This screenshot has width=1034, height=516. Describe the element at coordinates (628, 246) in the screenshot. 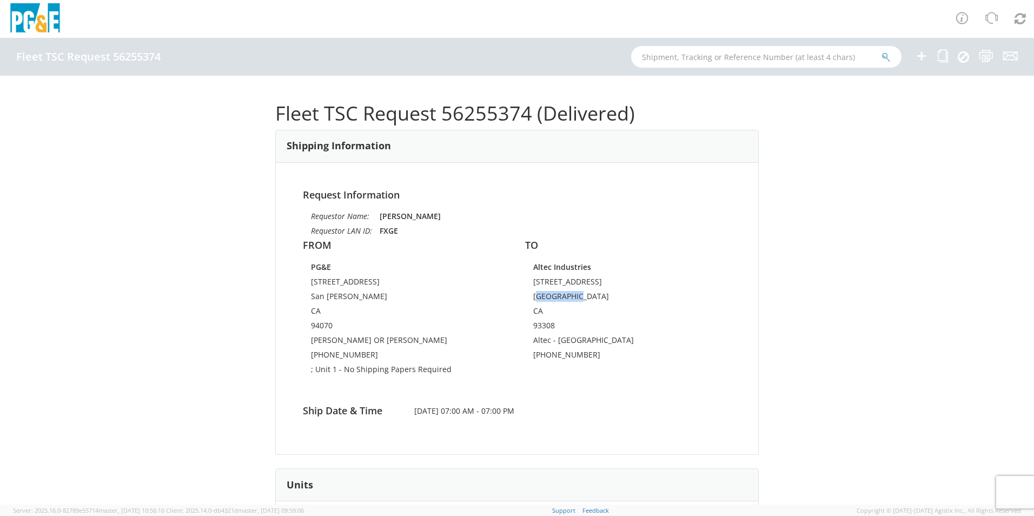

I see `h4: TO` at that location.